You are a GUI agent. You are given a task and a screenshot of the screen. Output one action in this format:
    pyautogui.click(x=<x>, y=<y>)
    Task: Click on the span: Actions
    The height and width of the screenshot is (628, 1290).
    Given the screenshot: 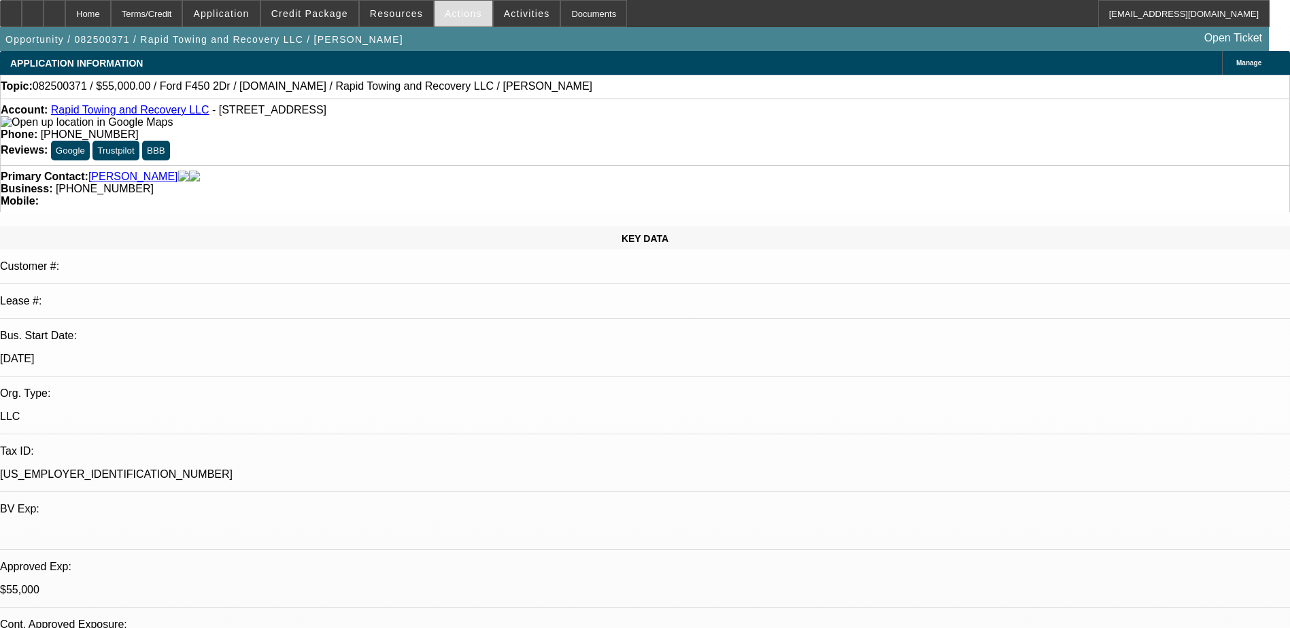 What is the action you would take?
    pyautogui.click(x=463, y=14)
    